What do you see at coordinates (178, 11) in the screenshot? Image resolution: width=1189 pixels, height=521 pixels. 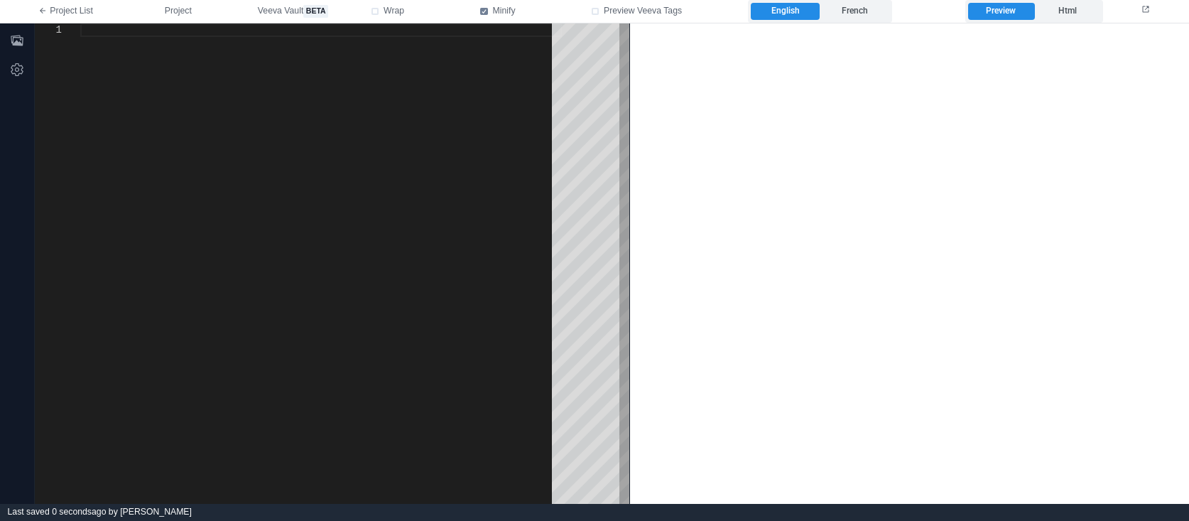 I see `span: Project` at bounding box center [178, 11].